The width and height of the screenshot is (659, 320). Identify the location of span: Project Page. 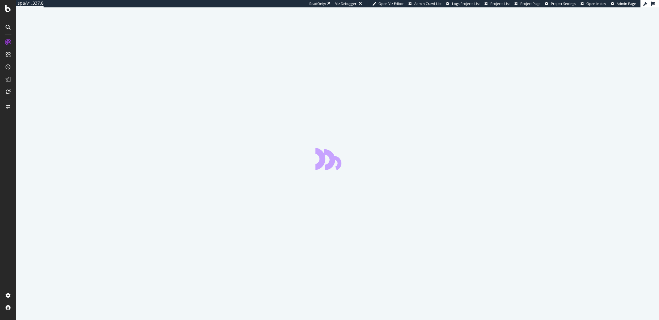
(530, 3).